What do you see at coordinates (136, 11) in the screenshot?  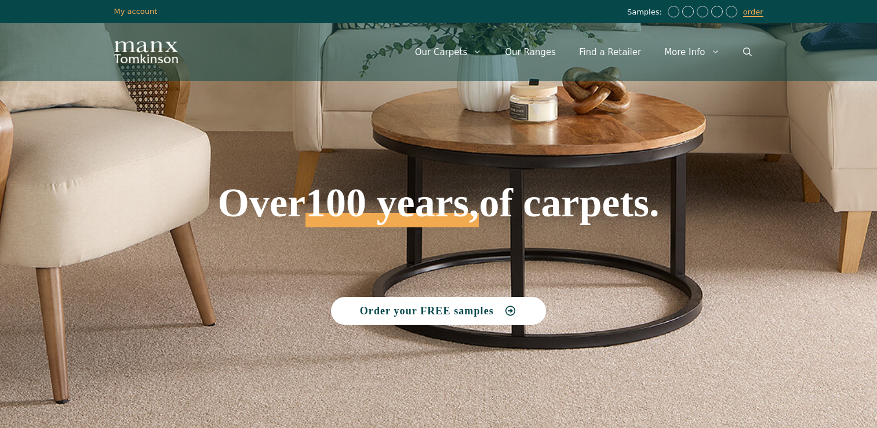 I see `a: My account` at bounding box center [136, 11].